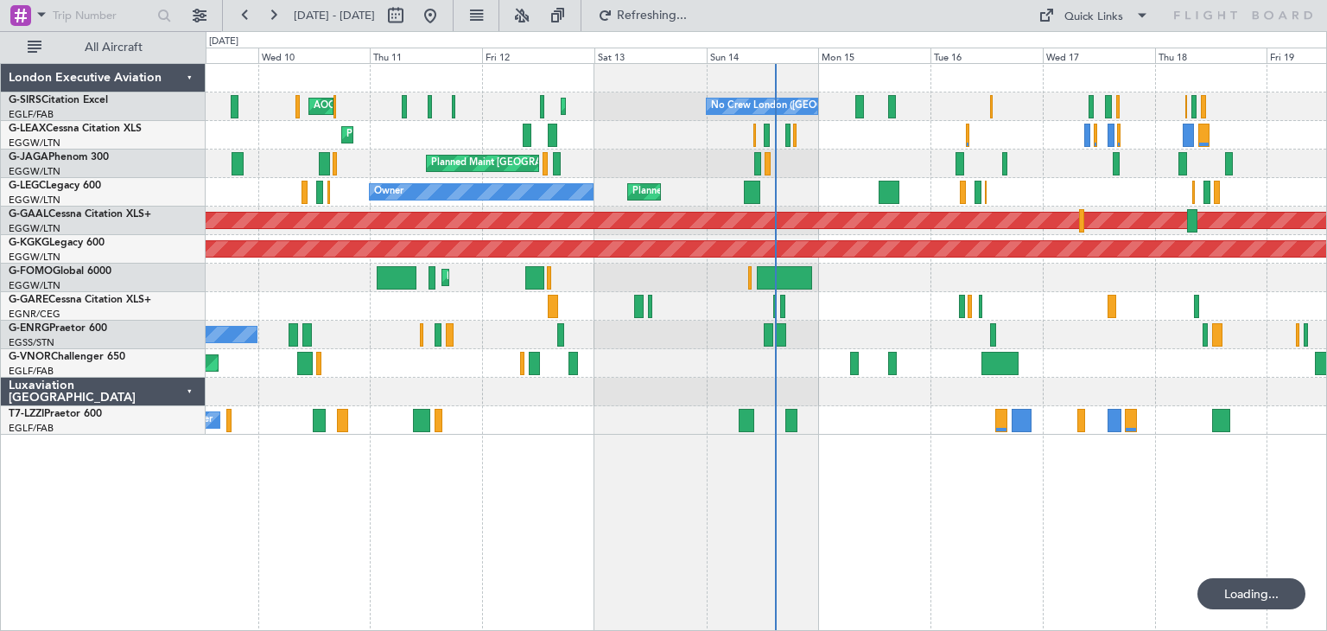 Image resolution: width=1327 pixels, height=631 pixels. I want to click on div: Loading..., so click(1251, 593).